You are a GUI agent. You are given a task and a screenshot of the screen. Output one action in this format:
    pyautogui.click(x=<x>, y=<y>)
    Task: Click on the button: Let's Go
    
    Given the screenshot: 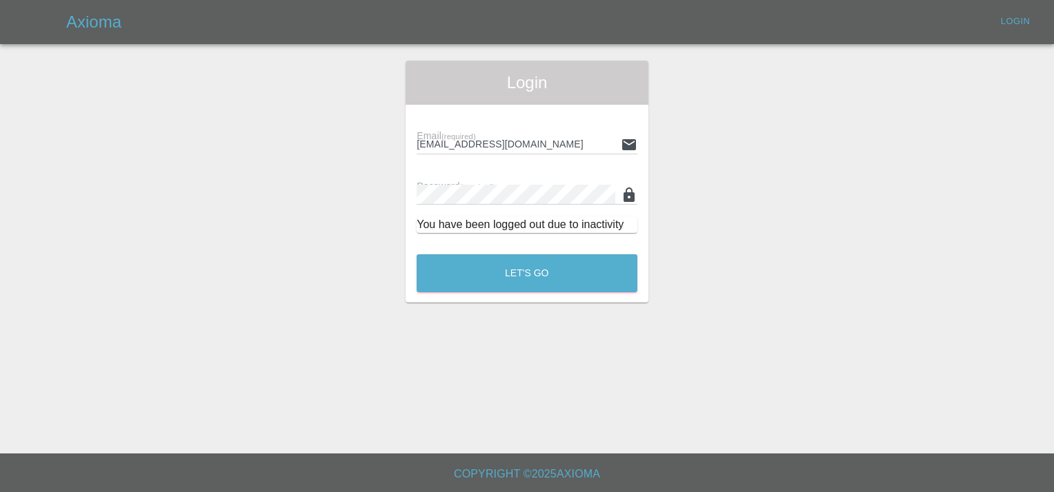 What is the action you would take?
    pyautogui.click(x=527, y=273)
    